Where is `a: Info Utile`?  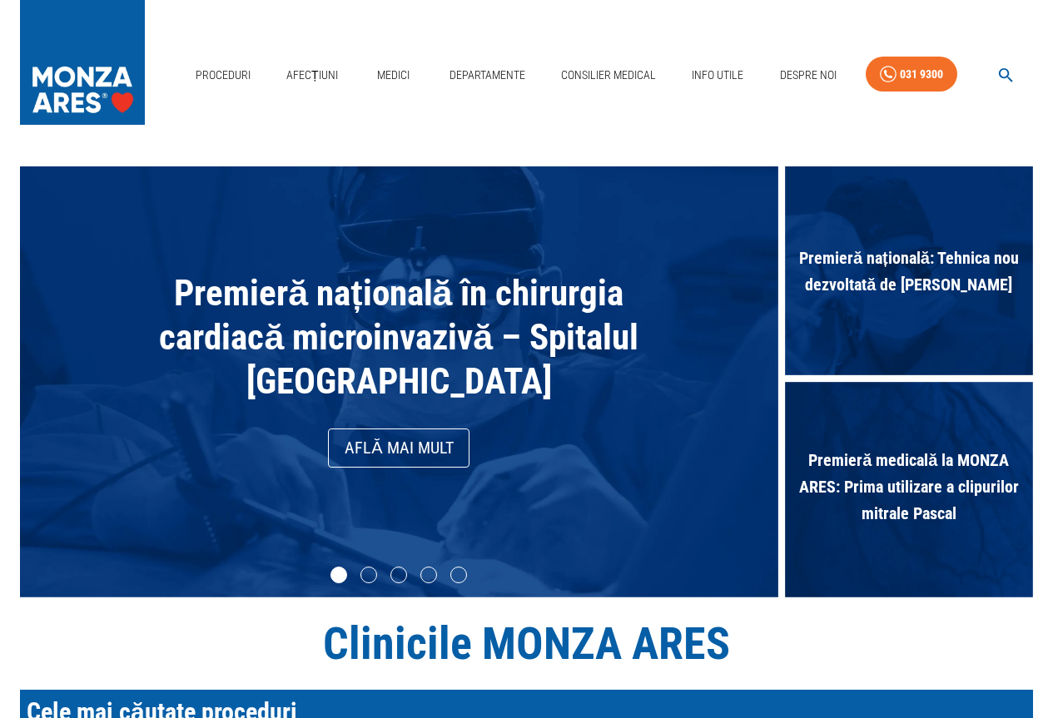
a: Info Utile is located at coordinates (717, 75).